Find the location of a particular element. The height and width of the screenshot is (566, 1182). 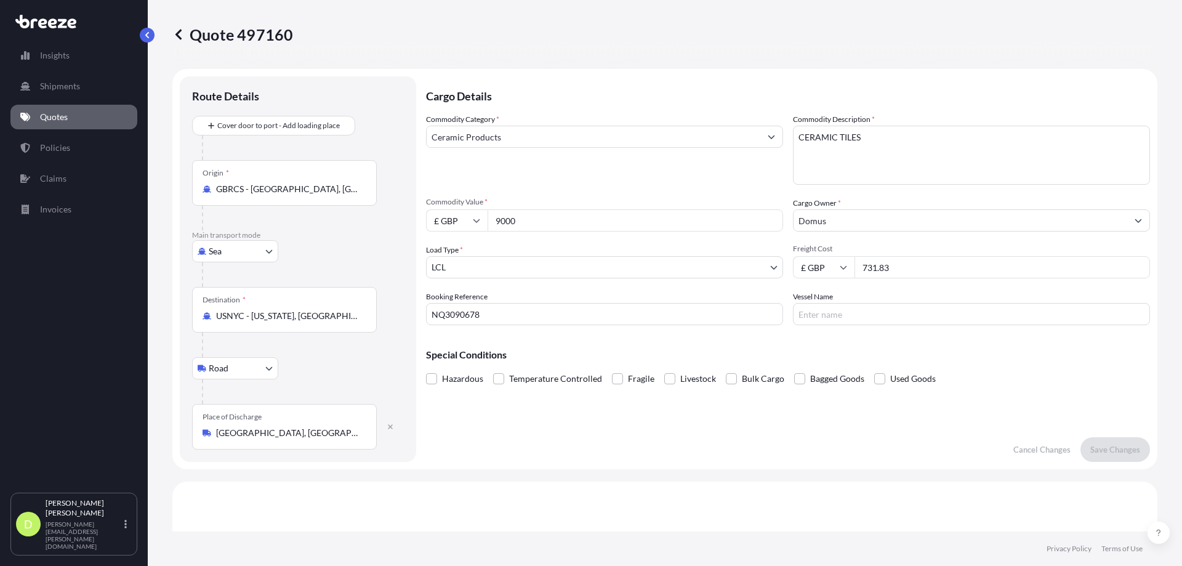

input: Full name is located at coordinates (960, 220).